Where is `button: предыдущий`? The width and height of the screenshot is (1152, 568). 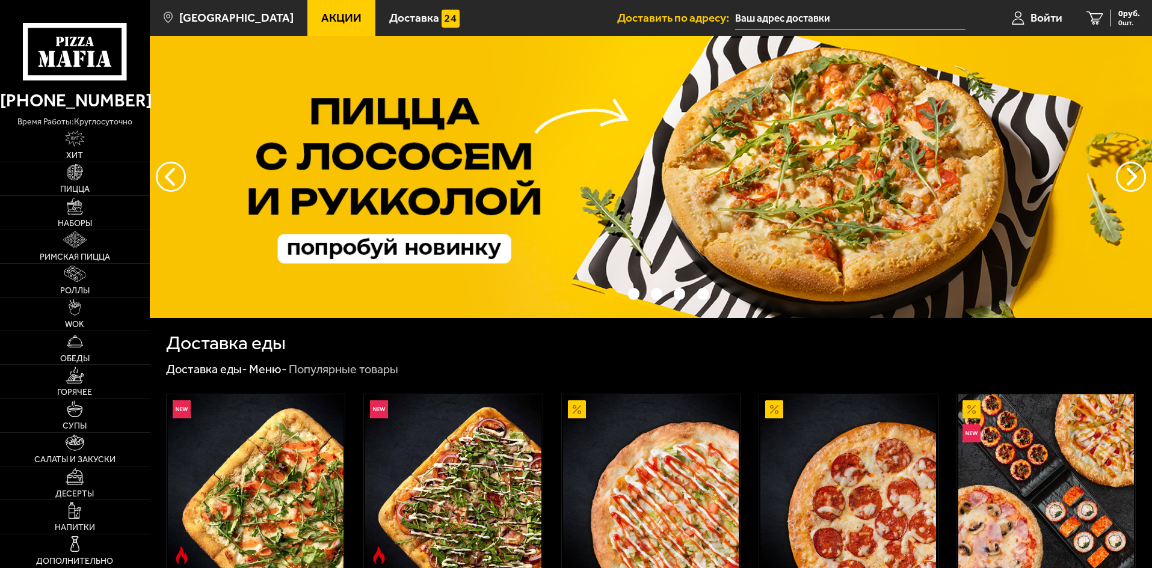
button: предыдущий is located at coordinates (1130, 177).